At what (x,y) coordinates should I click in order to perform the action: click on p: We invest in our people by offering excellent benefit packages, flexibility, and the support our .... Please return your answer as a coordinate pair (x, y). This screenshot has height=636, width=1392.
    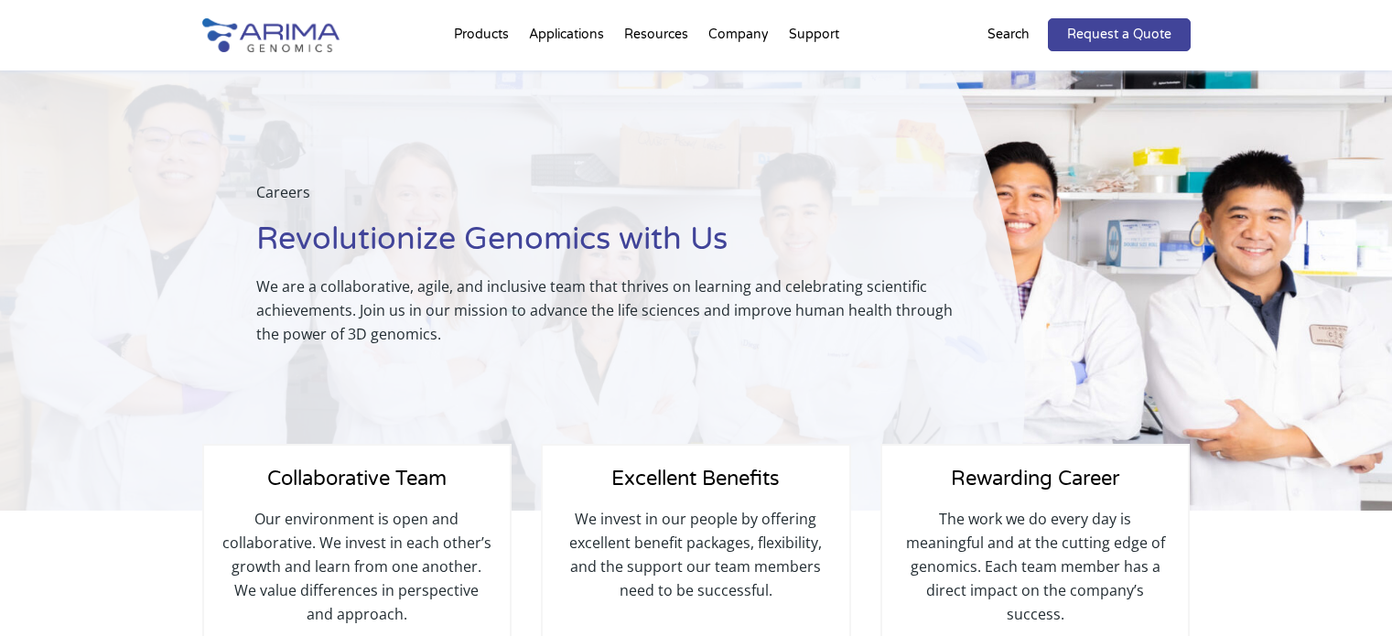
    Looking at the image, I should click on (696, 555).